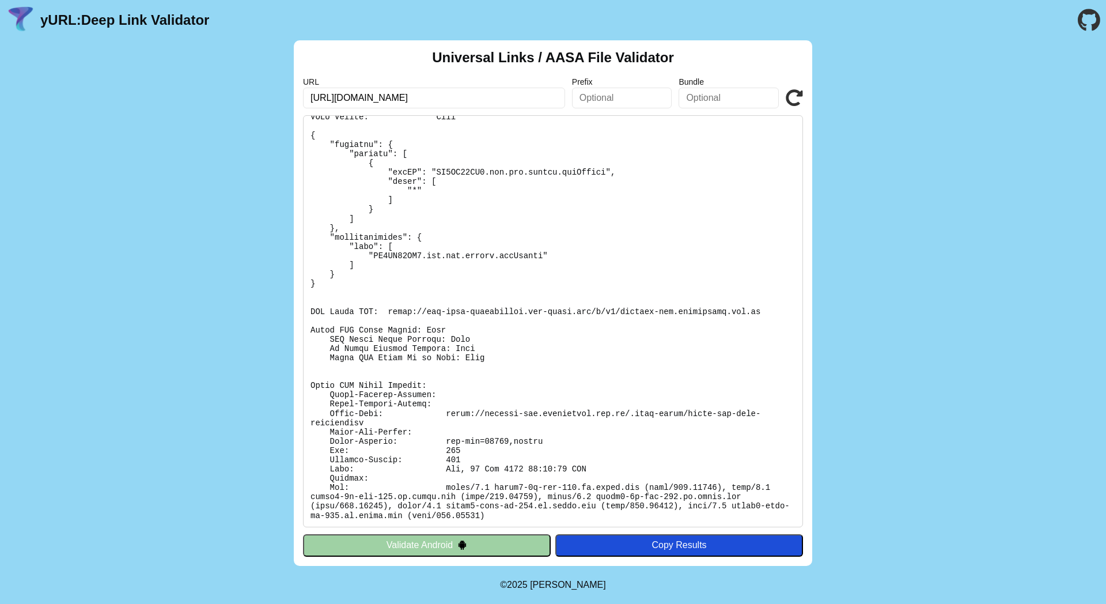 The image size is (1106, 604). What do you see at coordinates (434, 82) in the screenshot?
I see `label: URL` at bounding box center [434, 82].